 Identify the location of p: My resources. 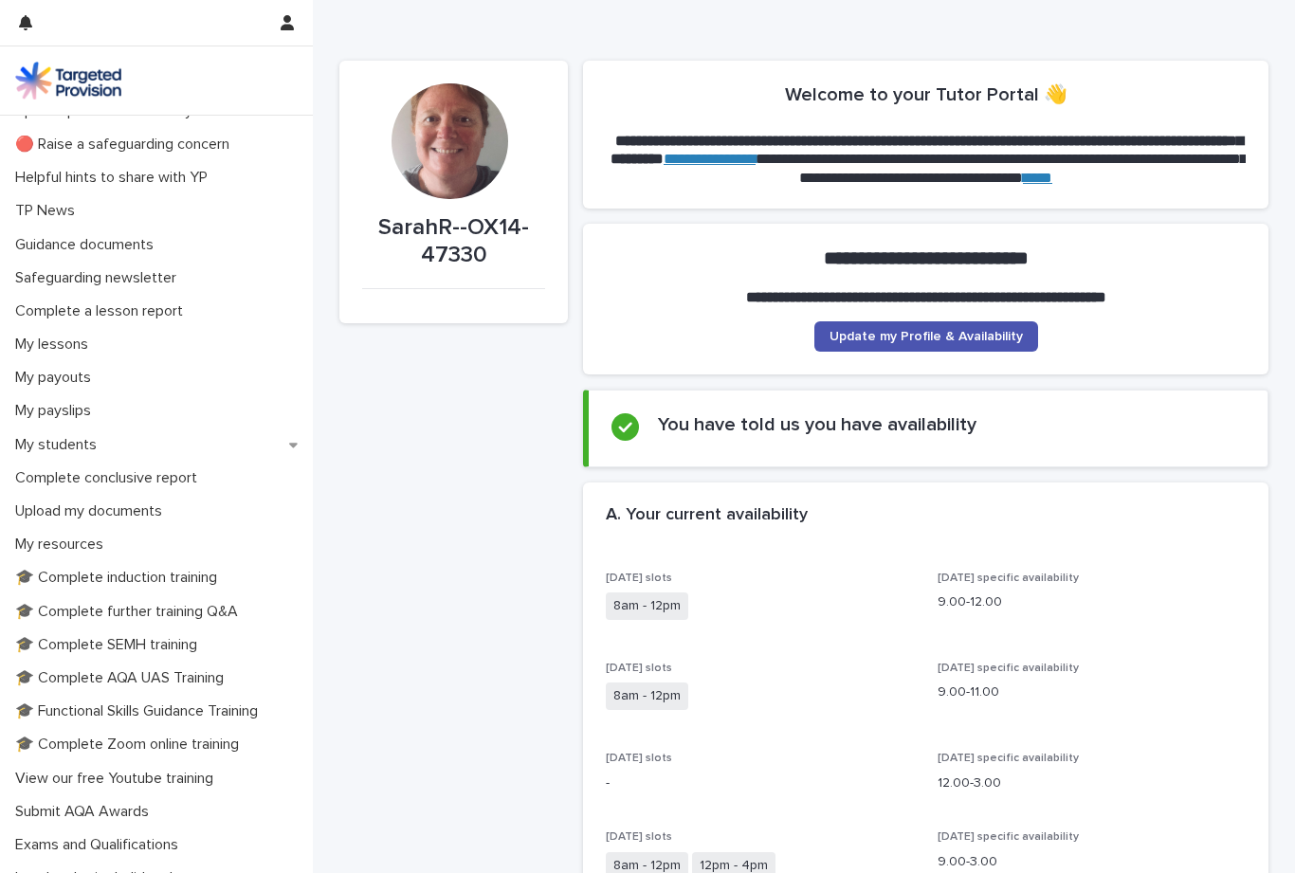
(63, 544).